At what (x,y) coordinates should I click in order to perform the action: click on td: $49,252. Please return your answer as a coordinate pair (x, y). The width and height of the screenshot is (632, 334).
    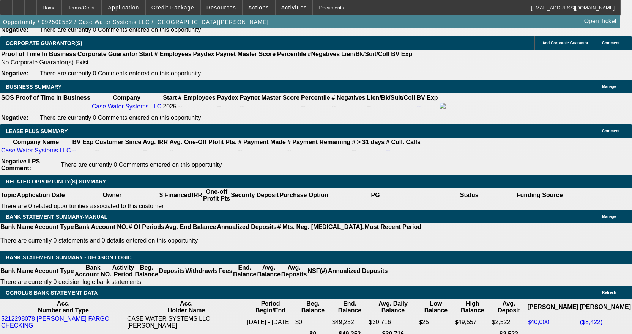
    Looking at the image, I should click on (350, 323).